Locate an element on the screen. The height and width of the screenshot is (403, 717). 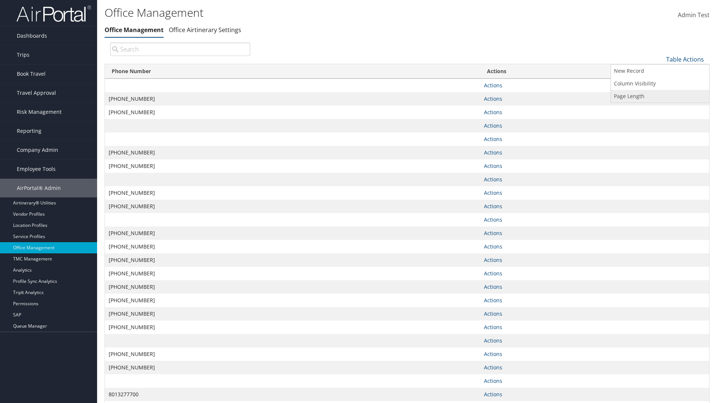
span: Travel Approval is located at coordinates (36, 93).